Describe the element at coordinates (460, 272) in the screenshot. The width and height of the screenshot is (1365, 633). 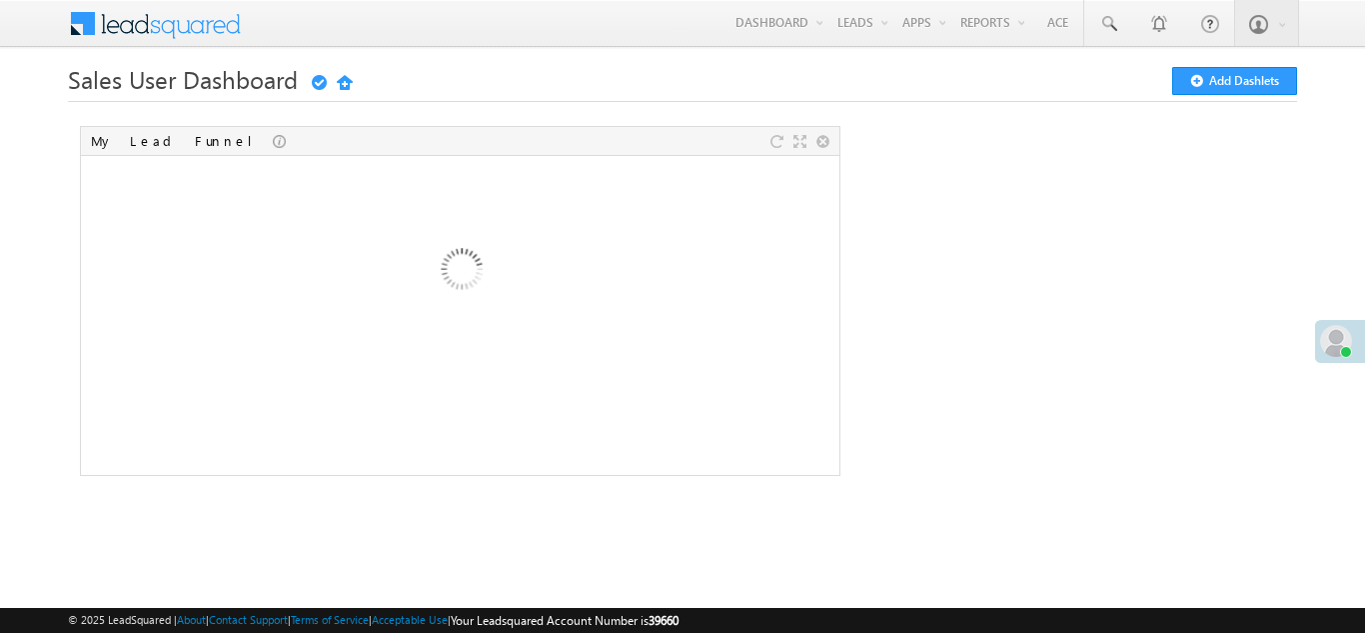
I see `img: Loading...` at that location.